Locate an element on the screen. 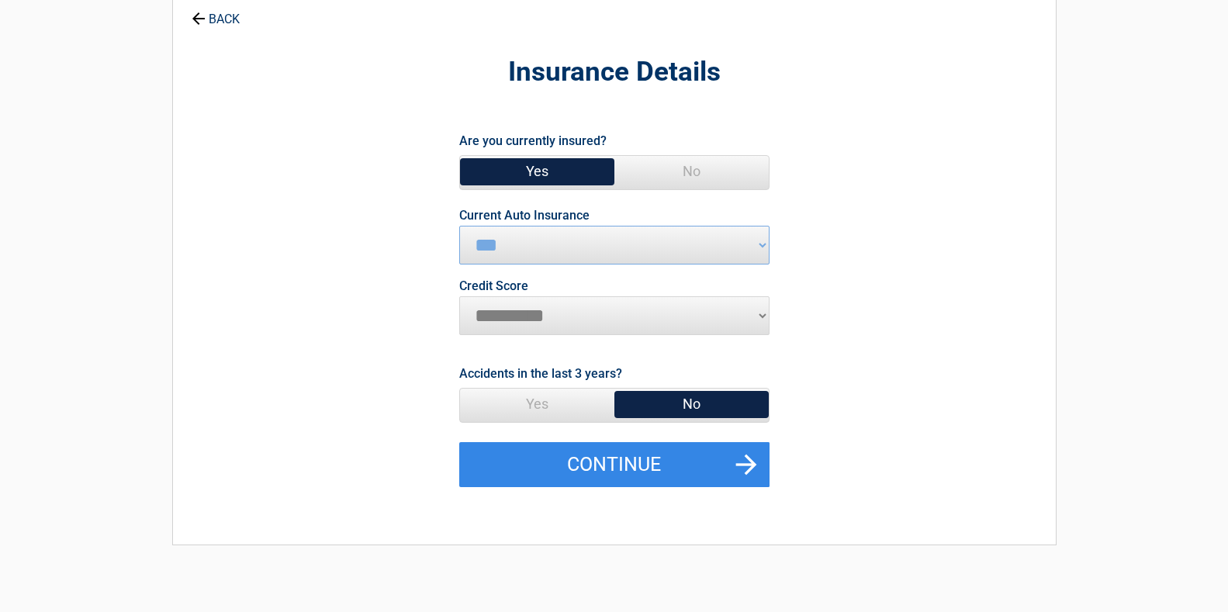  label: Accidents in the last 3 years? is located at coordinates (541, 373).